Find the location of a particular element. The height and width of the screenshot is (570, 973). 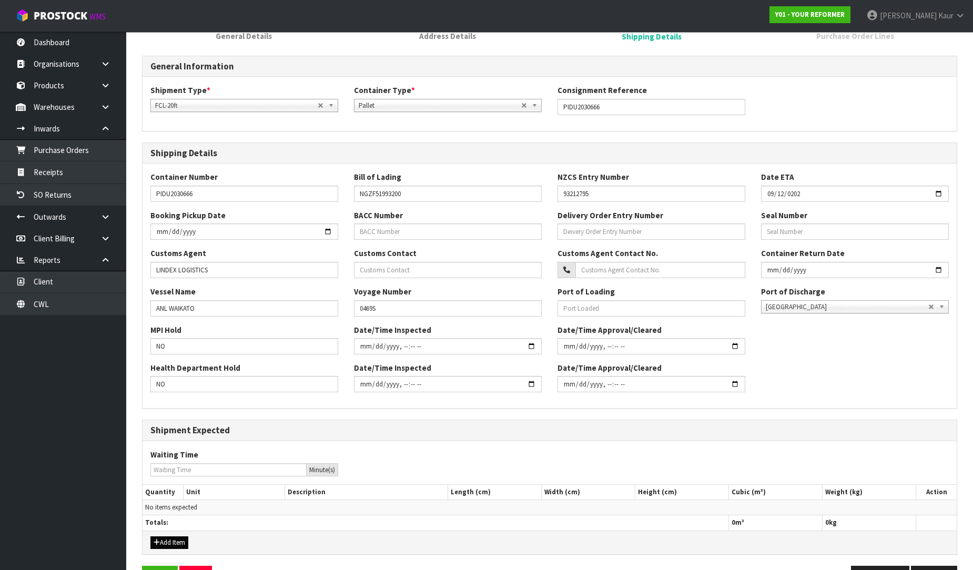

label: Container Type is located at coordinates (385, 90).